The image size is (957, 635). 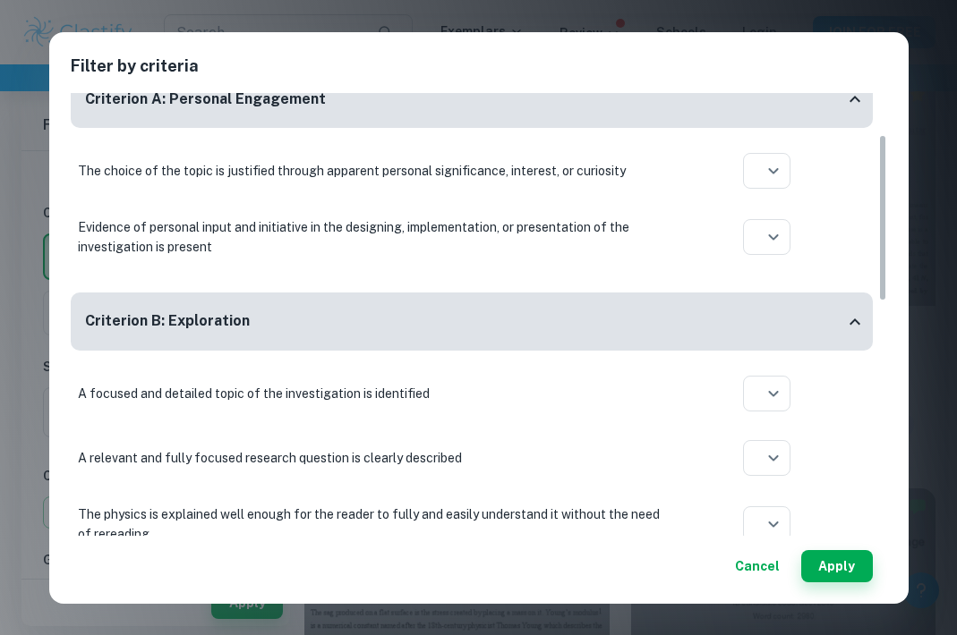 I want to click on h6: Criterion A: Personal Engagement, so click(x=205, y=99).